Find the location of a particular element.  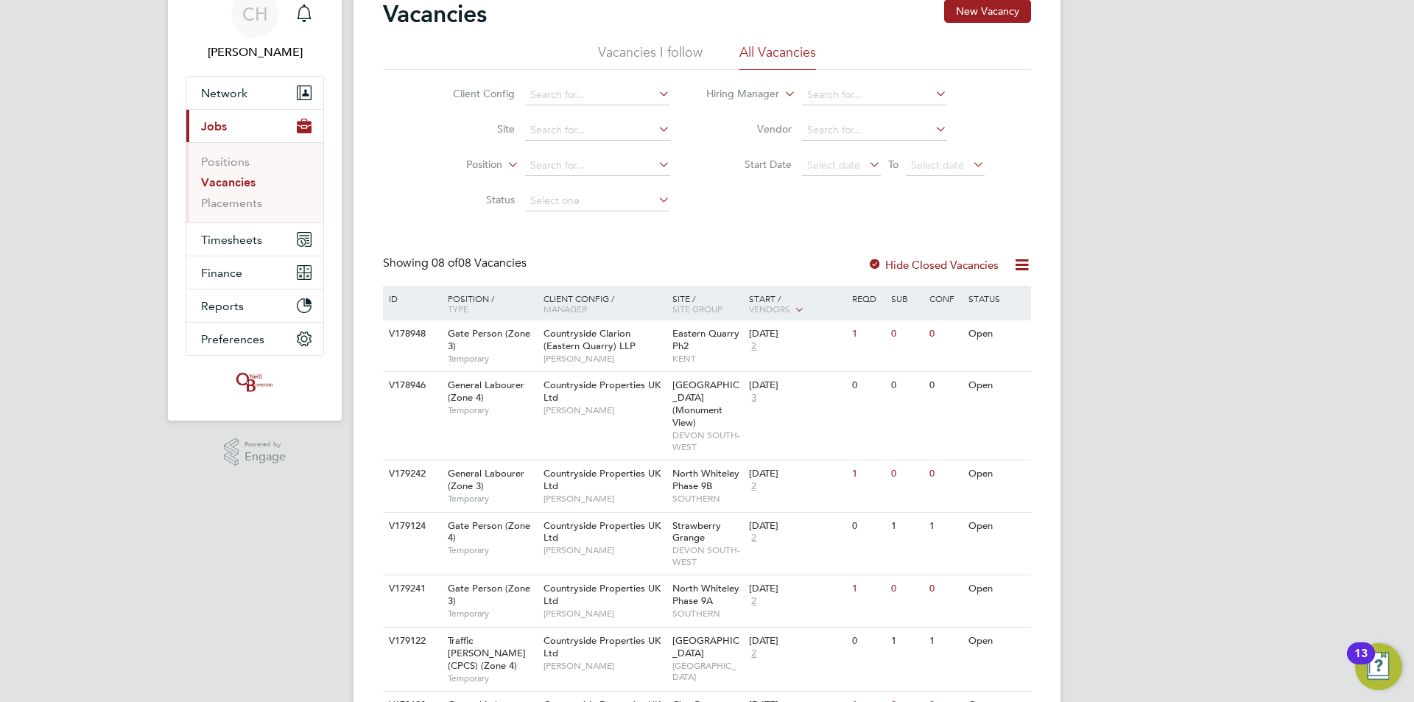

span: SOUTHERN is located at coordinates (707, 614).